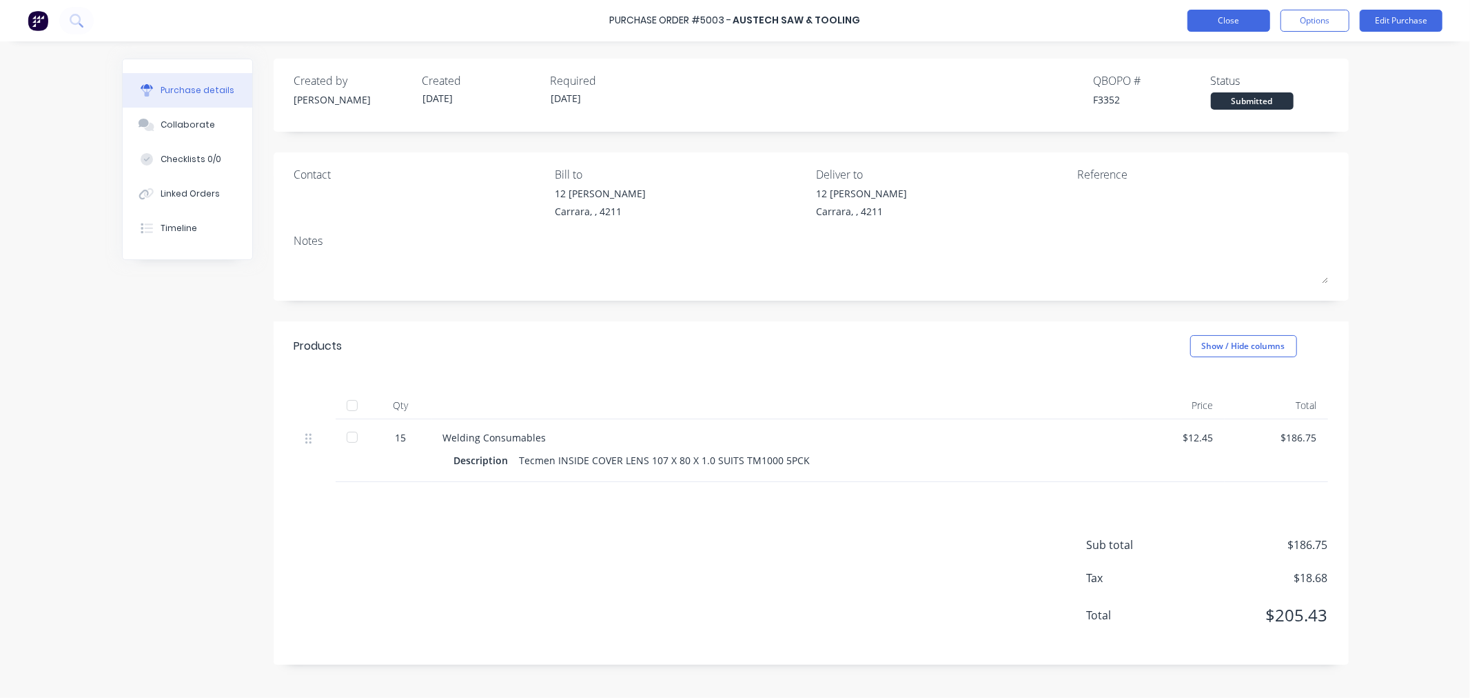  What do you see at coordinates (1277, 437) in the screenshot?
I see `div: $186.75` at bounding box center [1277, 437].